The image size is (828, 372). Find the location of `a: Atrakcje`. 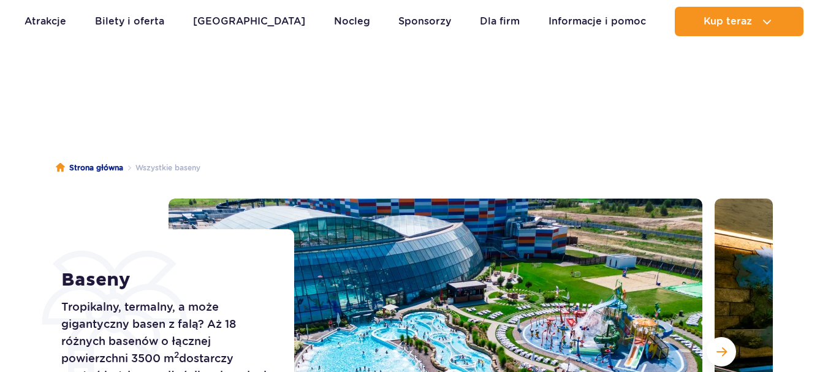

a: Atrakcje is located at coordinates (45, 21).